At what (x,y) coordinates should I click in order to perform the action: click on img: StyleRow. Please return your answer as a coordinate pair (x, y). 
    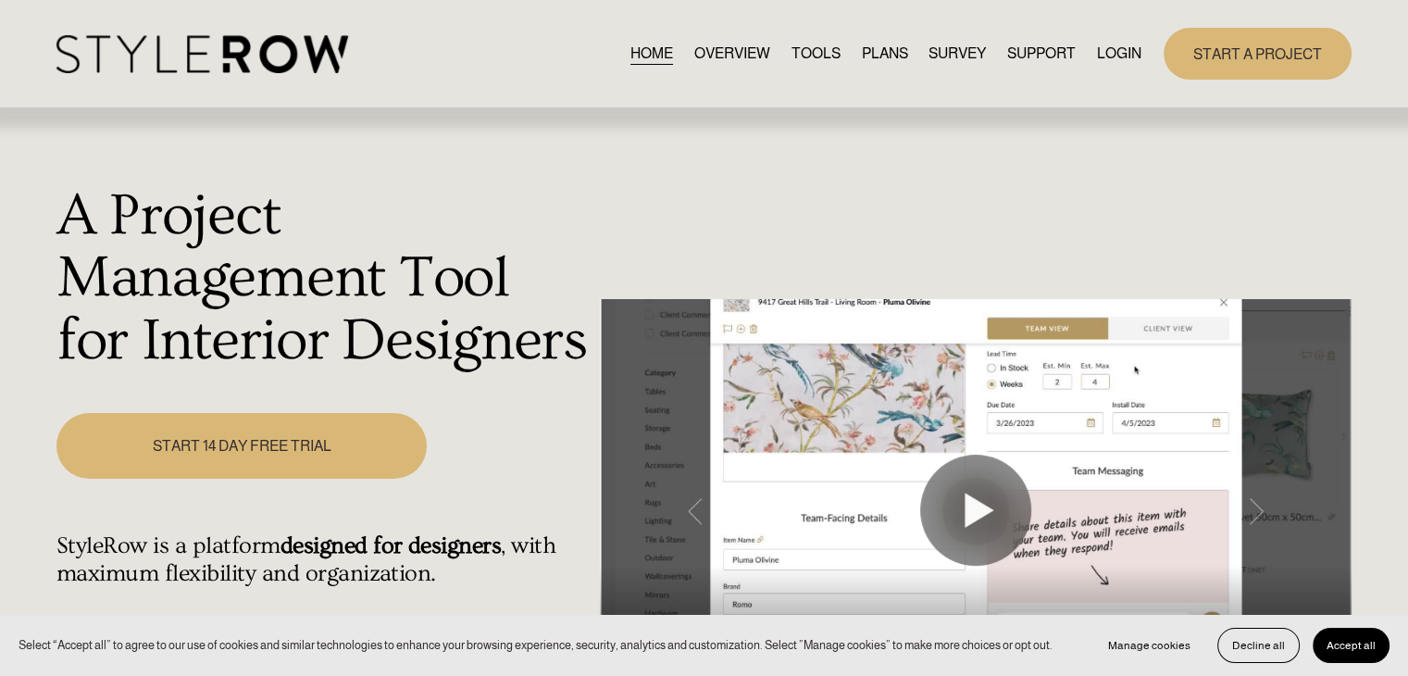
    Looking at the image, I should click on (202, 54).